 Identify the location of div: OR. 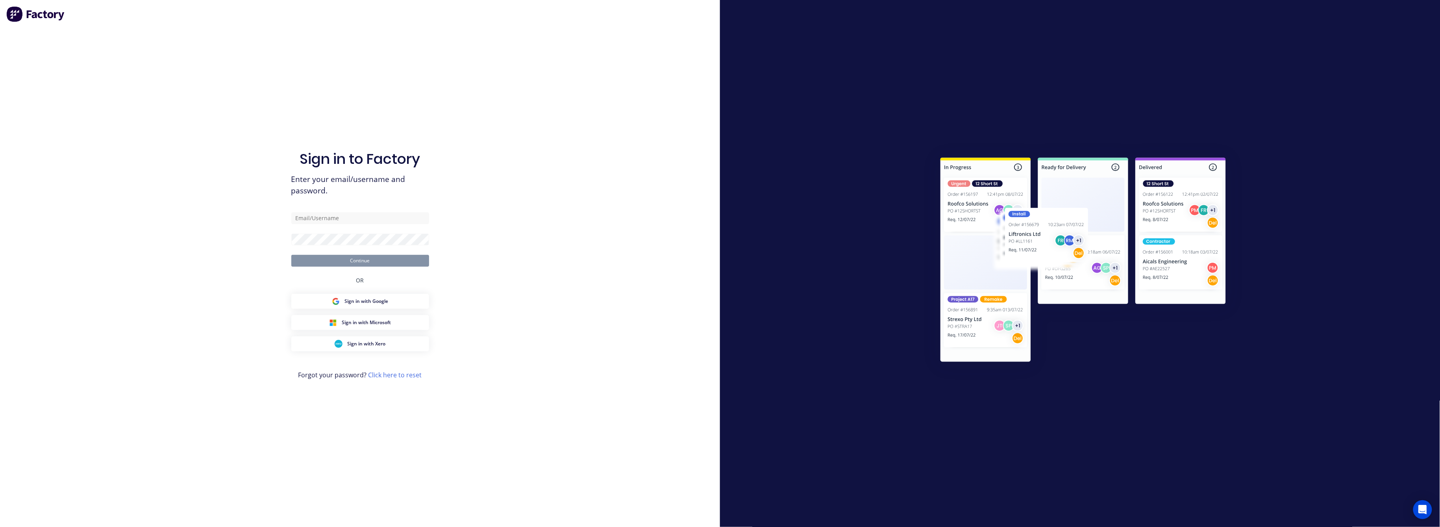
(360, 280).